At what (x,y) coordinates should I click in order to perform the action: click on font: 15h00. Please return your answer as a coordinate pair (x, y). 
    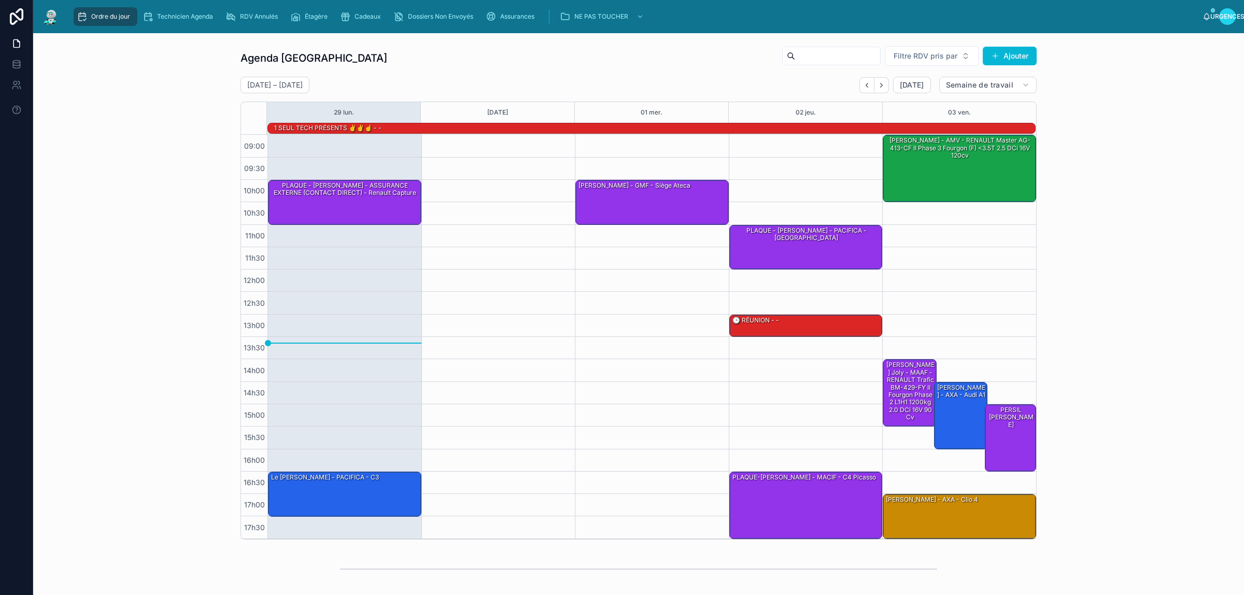
    Looking at the image, I should click on (255, 415).